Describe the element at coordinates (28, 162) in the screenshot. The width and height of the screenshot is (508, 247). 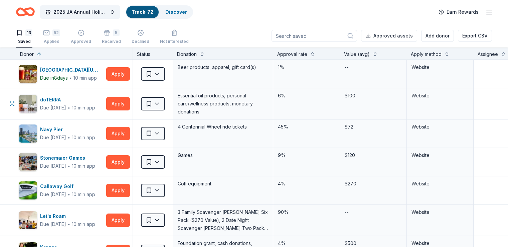
I see `img: Image for Stonemaier Games` at that location.